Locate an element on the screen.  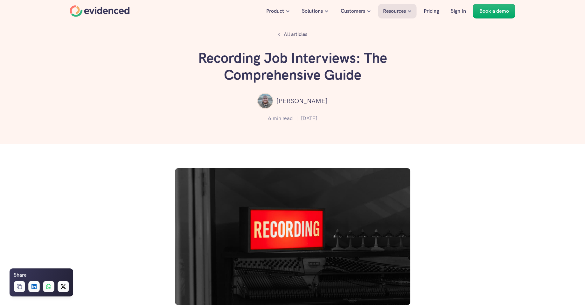
a: Home is located at coordinates (100, 11).